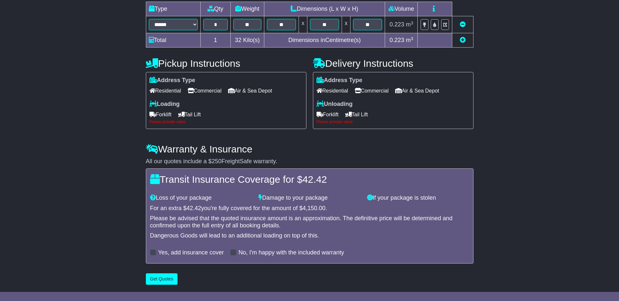 Image resolution: width=619 pixels, height=301 pixels. I want to click on div: Please be advised that the quoted insurance amount is an approximation. The definitive price will..., so click(309, 222).